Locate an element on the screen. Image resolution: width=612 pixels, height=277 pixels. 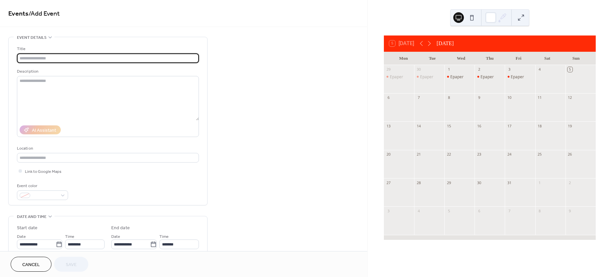
a: Events is located at coordinates (18, 14).